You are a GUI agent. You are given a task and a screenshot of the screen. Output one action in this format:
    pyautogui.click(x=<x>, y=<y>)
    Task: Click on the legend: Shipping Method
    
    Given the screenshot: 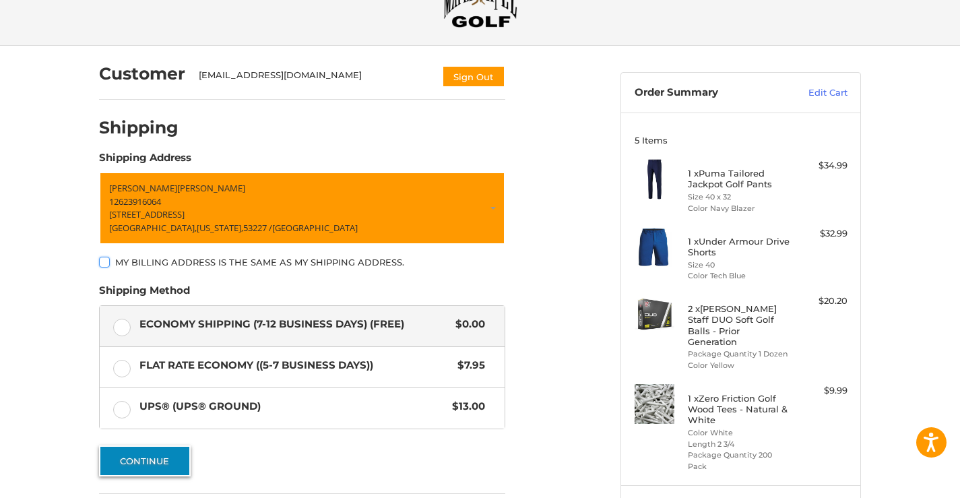 What is the action you would take?
    pyautogui.click(x=144, y=294)
    